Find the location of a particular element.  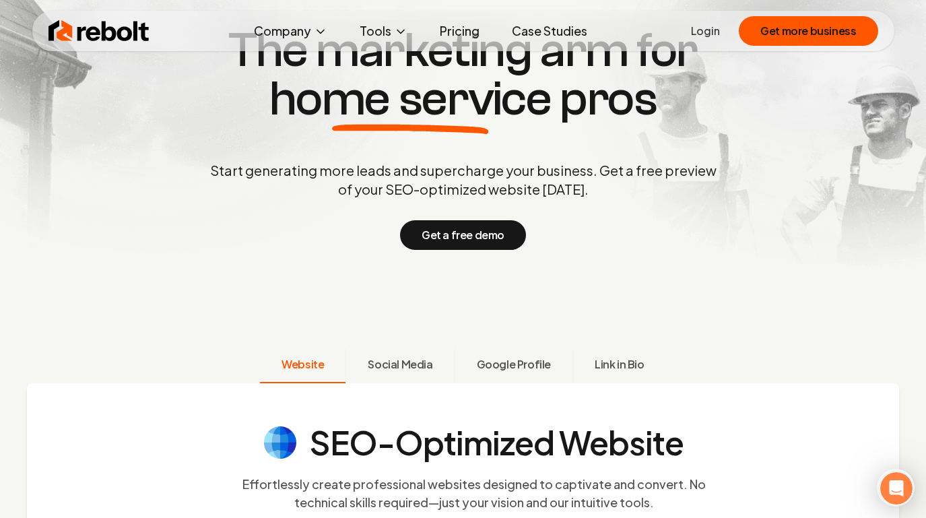

span: Link in Bio is located at coordinates (619, 364).